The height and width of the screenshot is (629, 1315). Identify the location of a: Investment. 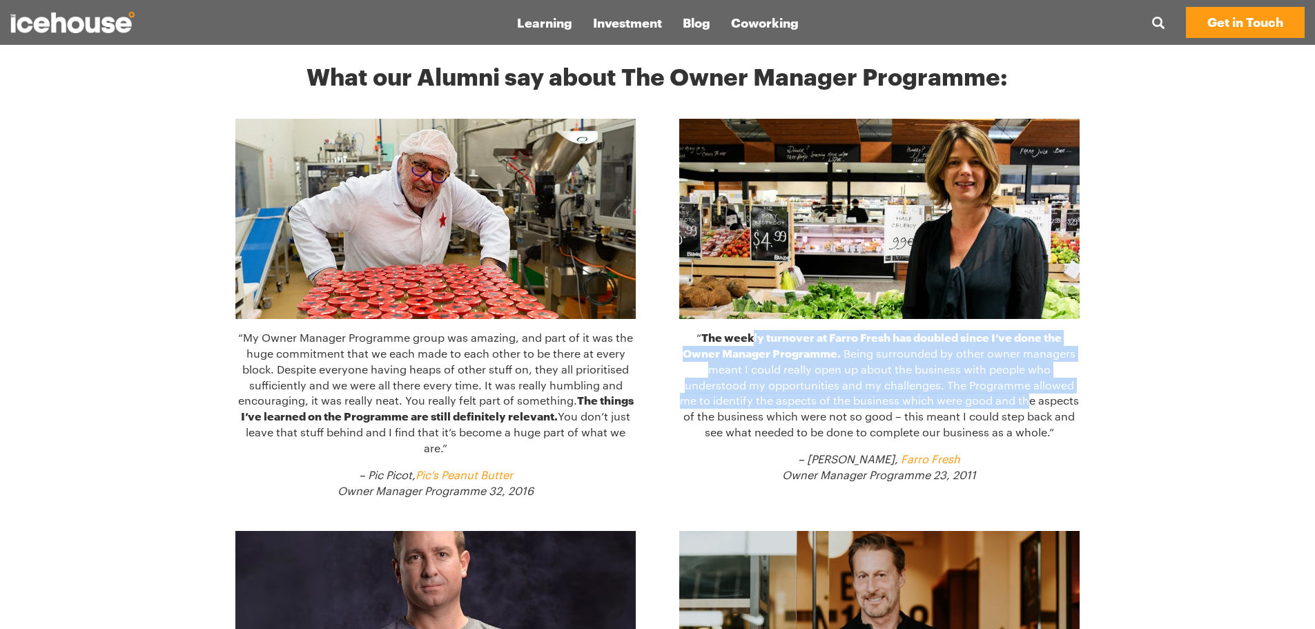
(628, 23).